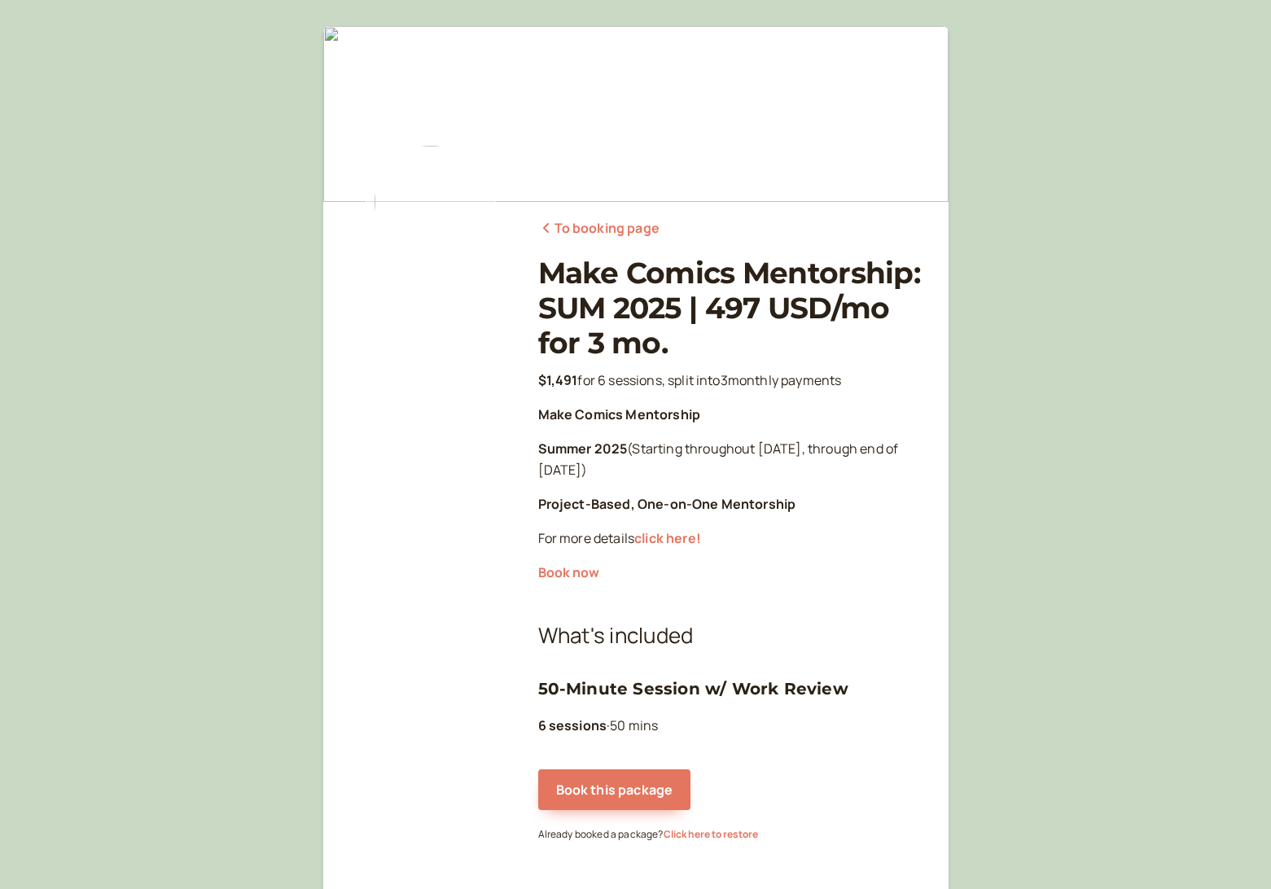  I want to click on strong: Project-Based, One-on-One Mentorship, so click(667, 504).